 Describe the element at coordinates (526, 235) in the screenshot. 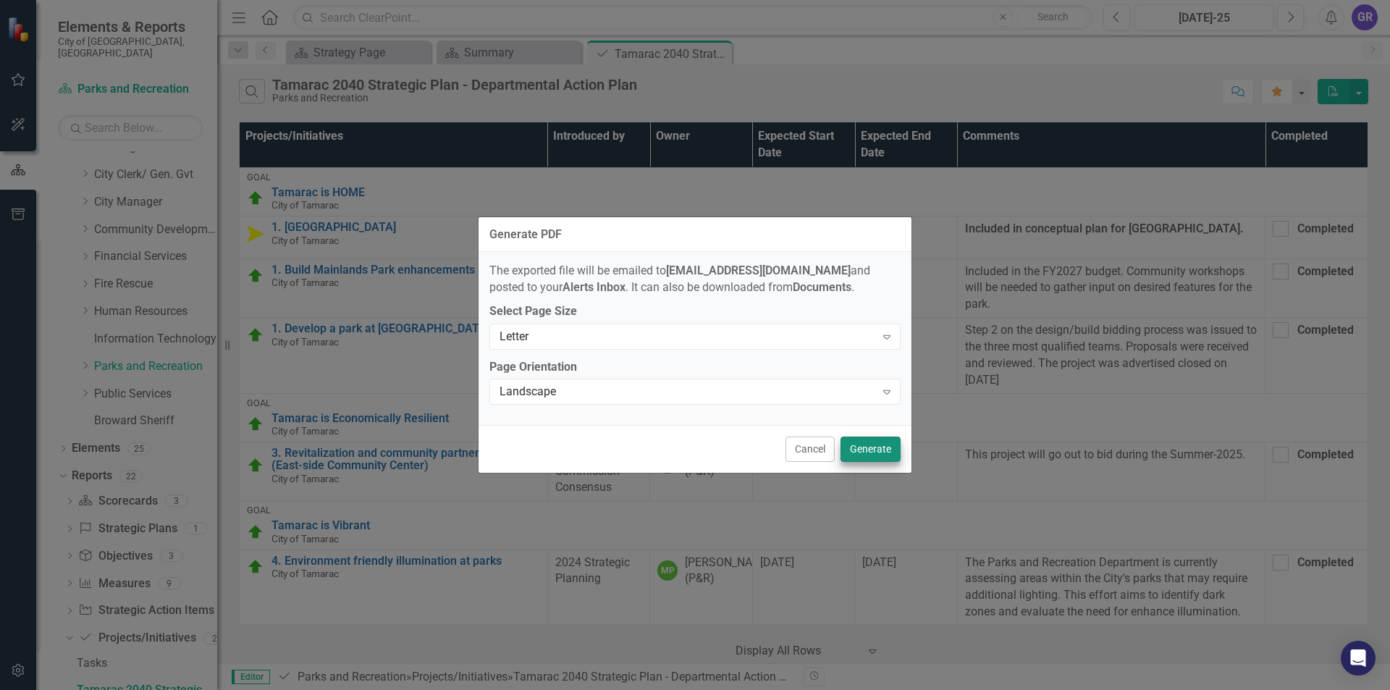

I see `div: Generate PDF` at that location.